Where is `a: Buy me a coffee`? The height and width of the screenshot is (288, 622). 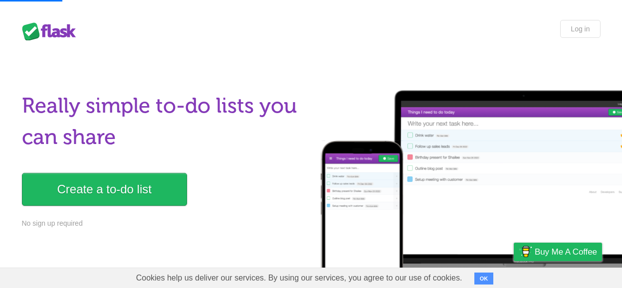
a: Buy me a coffee is located at coordinates (558, 252).